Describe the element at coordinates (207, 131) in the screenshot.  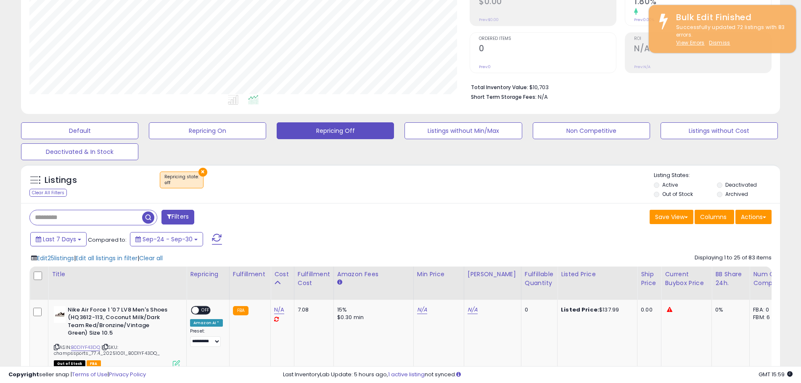
I see `button: Repricing On` at that location.